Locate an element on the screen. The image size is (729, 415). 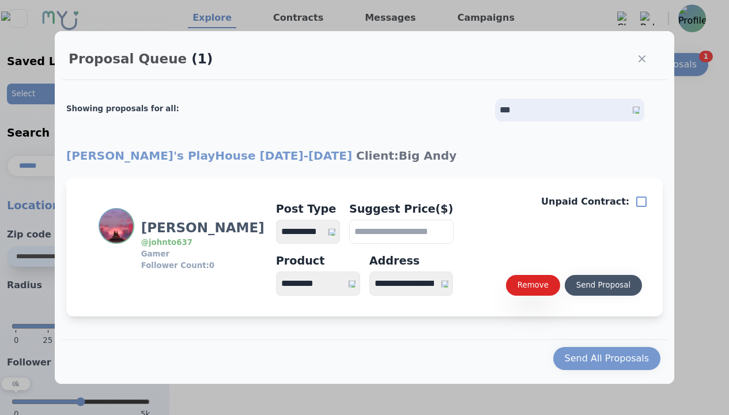
h3: Follower Count: 0 is located at coordinates (203, 266).